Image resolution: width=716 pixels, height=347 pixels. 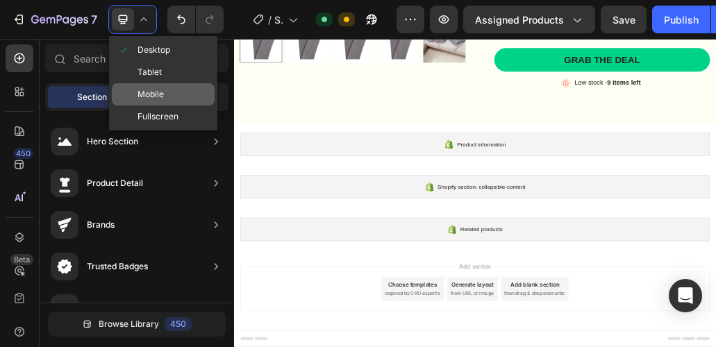 I want to click on button: Publish, so click(x=681, y=19).